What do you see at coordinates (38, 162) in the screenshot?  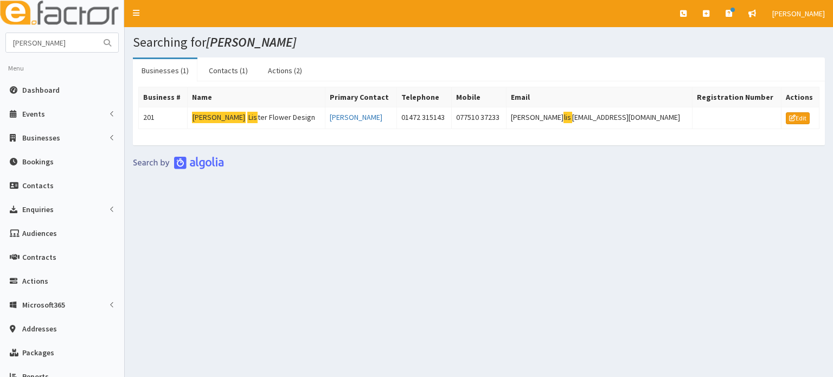 I see `span: Bookings` at bounding box center [38, 162].